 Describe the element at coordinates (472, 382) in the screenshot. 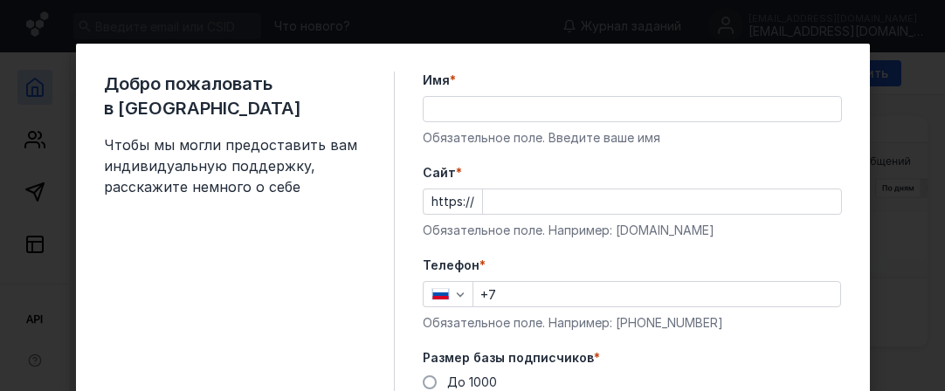

I see `span: До 1000` at that location.